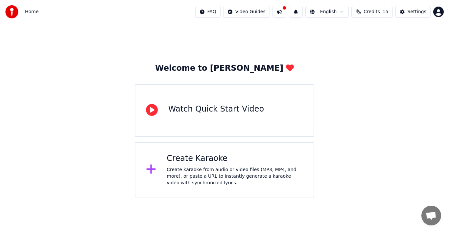  What do you see at coordinates (416, 12) in the screenshot?
I see `div: Settings` at bounding box center [416, 12].